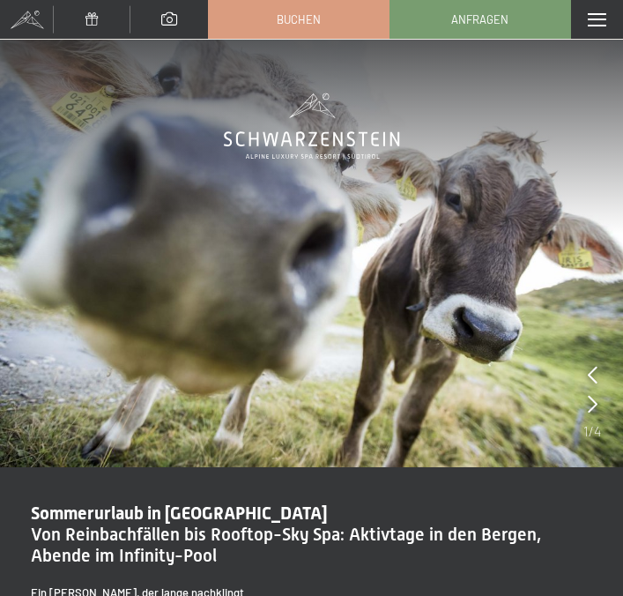  What do you see at coordinates (598, 431) in the screenshot?
I see `span: 4` at bounding box center [598, 431].